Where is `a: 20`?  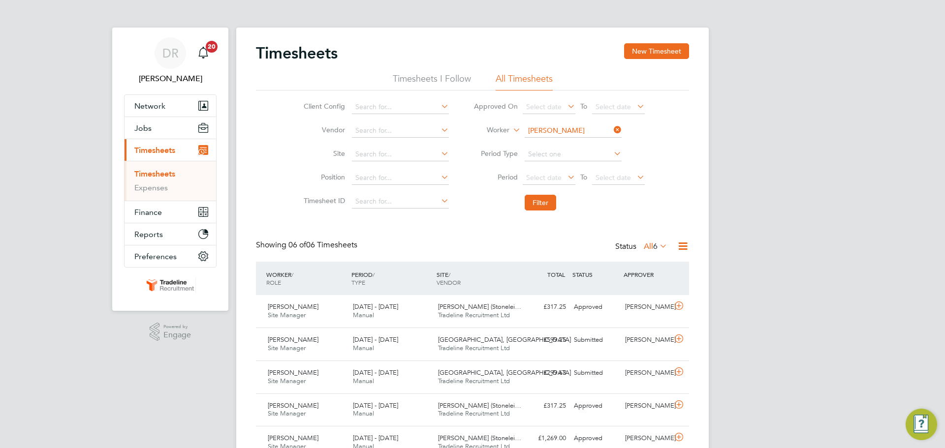
a: 20 is located at coordinates (203, 53).